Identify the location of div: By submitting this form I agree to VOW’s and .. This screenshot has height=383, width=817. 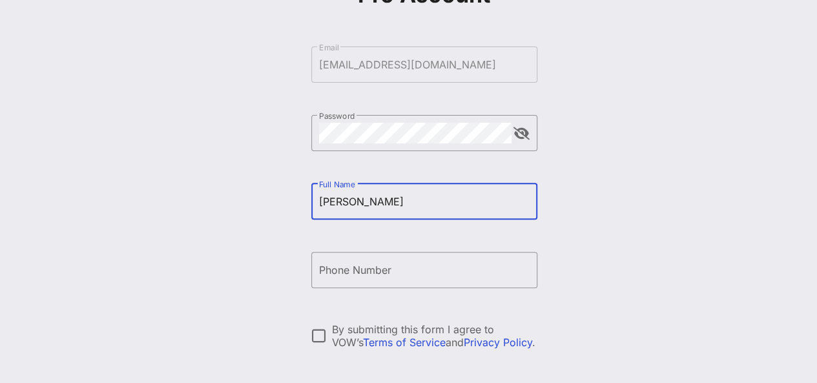
(435, 336).